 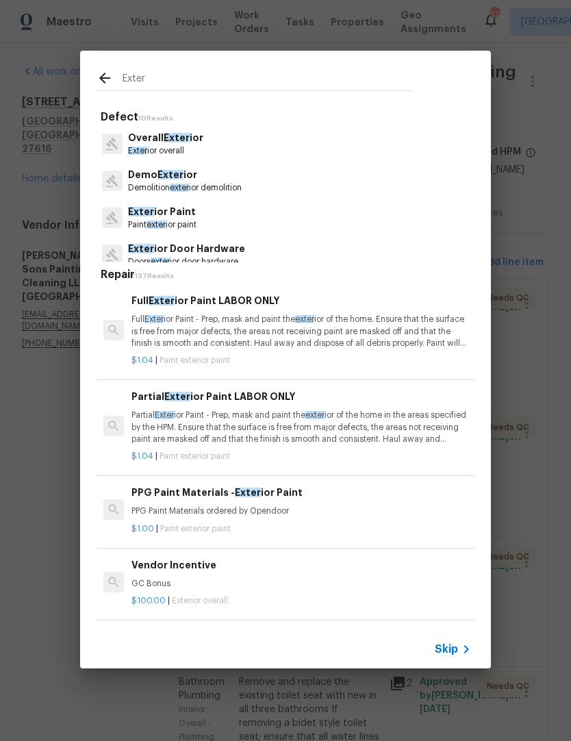 What do you see at coordinates (288, 275) in the screenshot?
I see `h5: Repair` at bounding box center [288, 275].